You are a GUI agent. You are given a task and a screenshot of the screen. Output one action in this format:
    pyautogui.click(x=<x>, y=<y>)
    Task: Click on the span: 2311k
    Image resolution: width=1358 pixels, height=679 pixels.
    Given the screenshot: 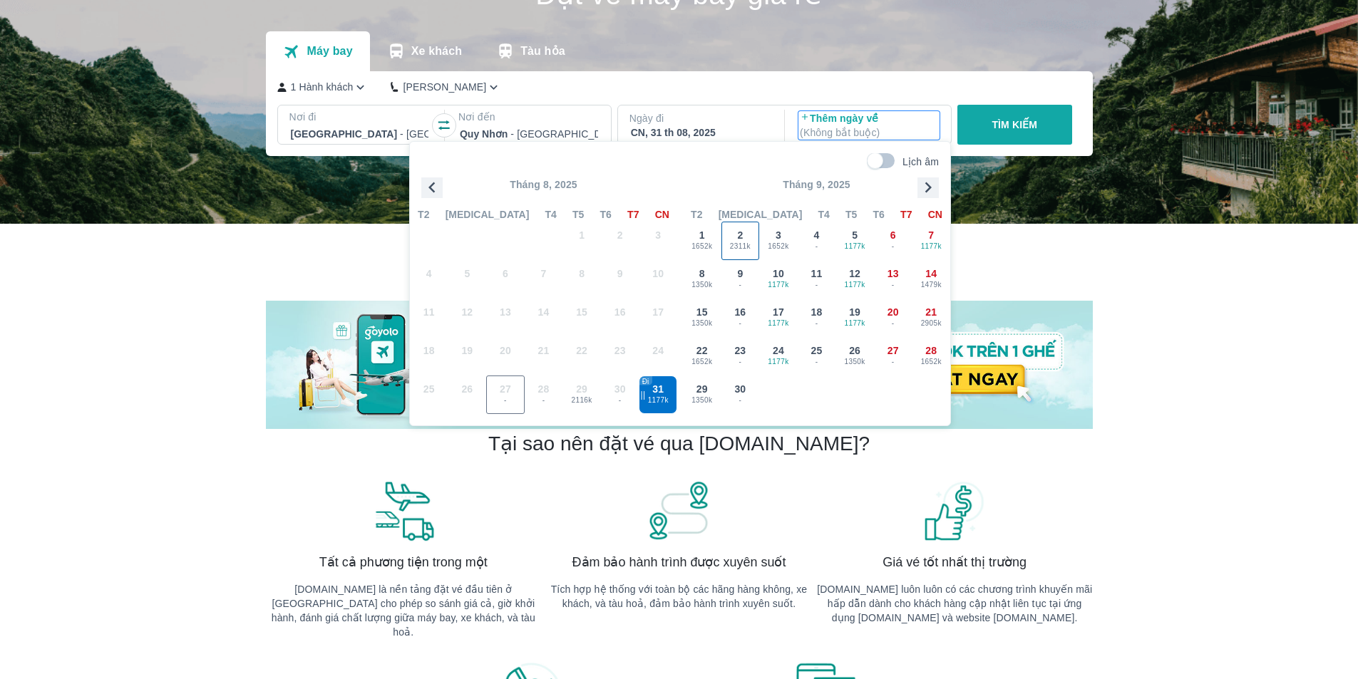 What is the action you would take?
    pyautogui.click(x=741, y=247)
    